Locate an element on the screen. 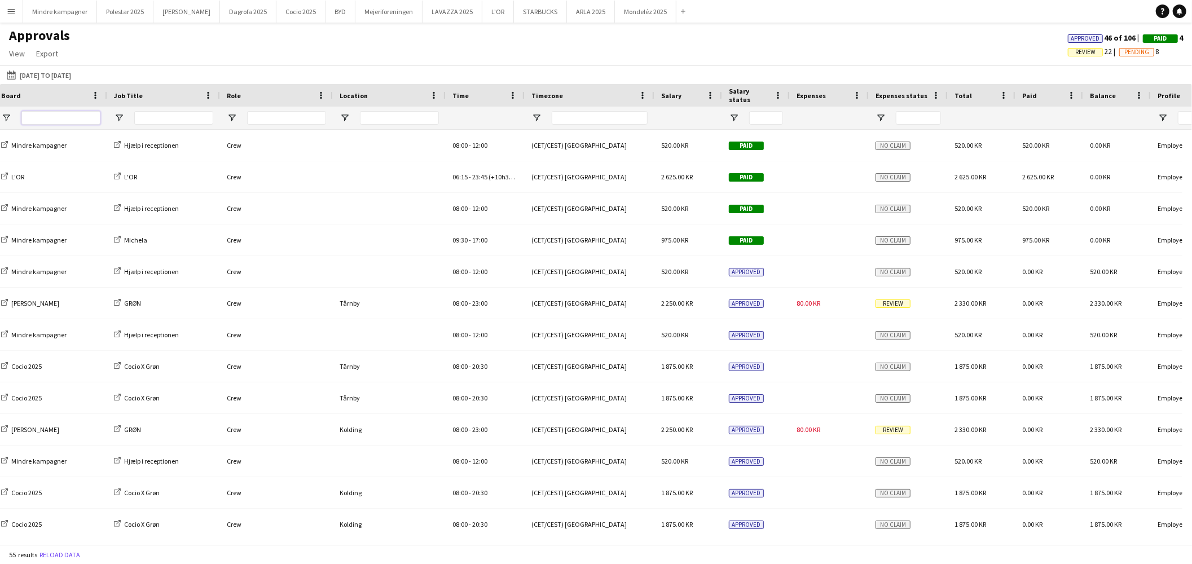 The image size is (1192, 564). input: Board Filter Input is located at coordinates (61, 118).